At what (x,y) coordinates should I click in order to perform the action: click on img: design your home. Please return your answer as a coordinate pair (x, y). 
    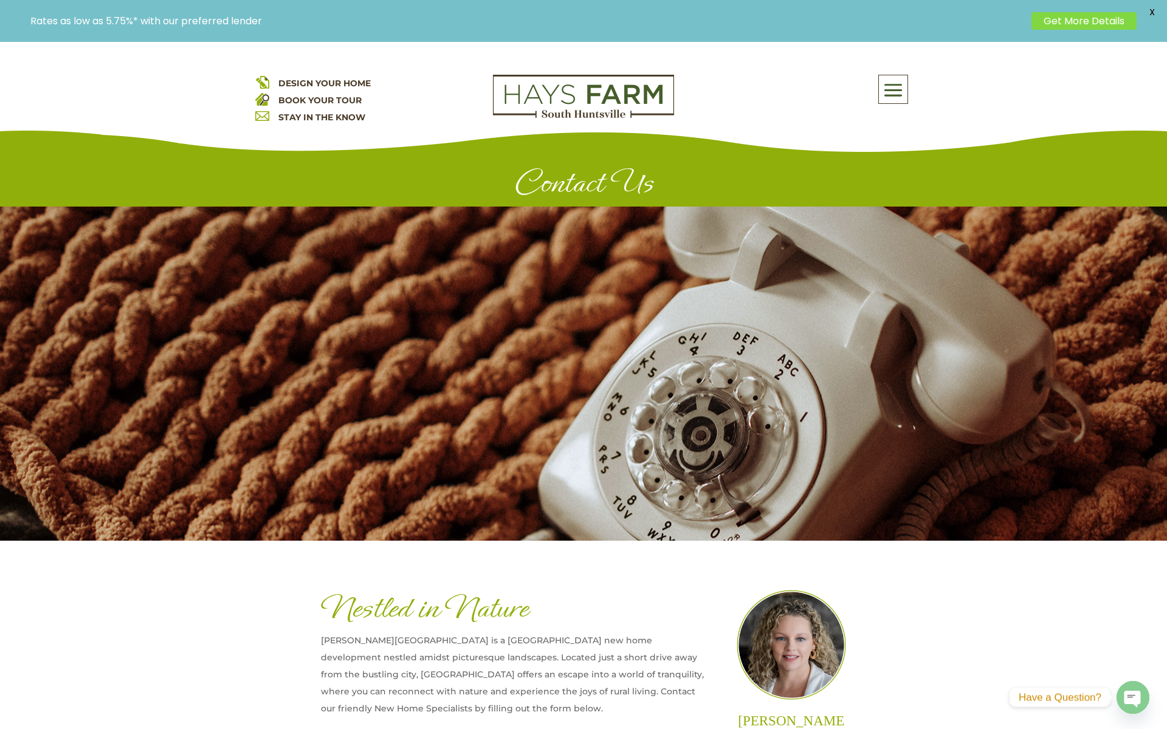
    Looking at the image, I should click on (262, 81).